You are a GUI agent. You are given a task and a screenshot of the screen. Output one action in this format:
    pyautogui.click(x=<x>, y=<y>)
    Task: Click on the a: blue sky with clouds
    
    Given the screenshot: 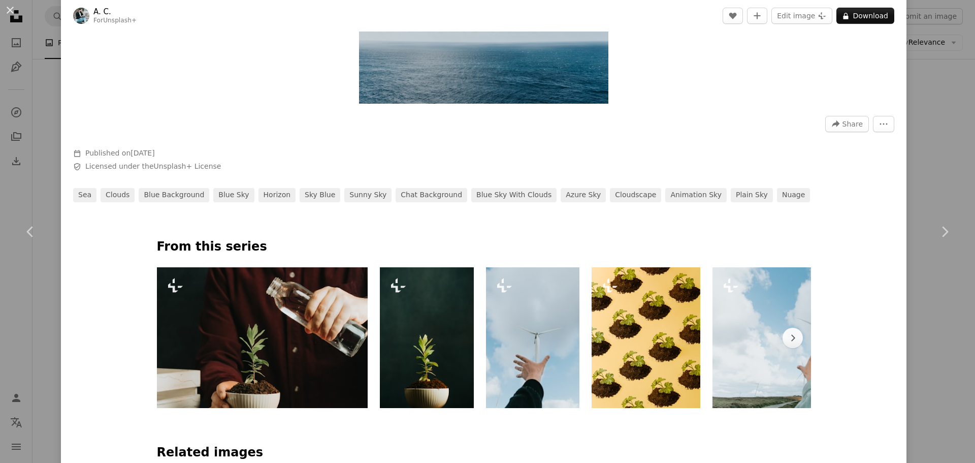 What is the action you would take?
    pyautogui.click(x=514, y=195)
    